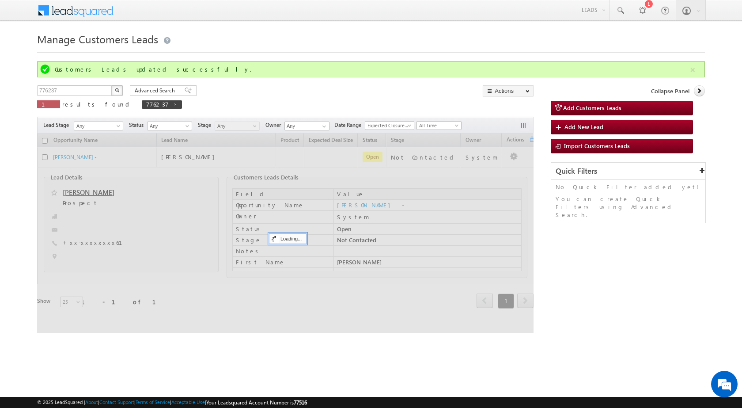 This screenshot has height=408, width=742. Describe the element at coordinates (288, 239) in the screenshot. I see `div: Loading...` at that location.